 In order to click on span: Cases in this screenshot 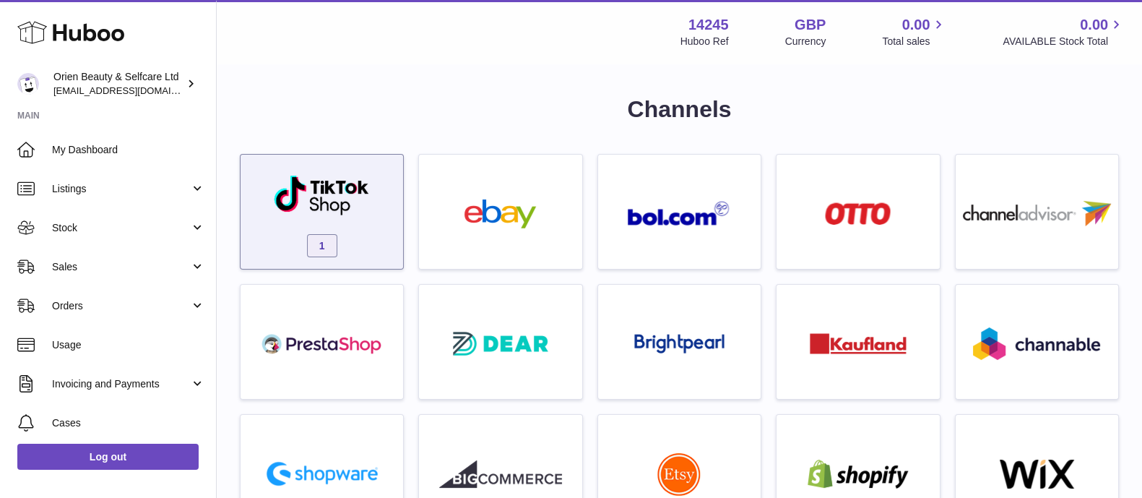, I will do `click(129, 423)`.